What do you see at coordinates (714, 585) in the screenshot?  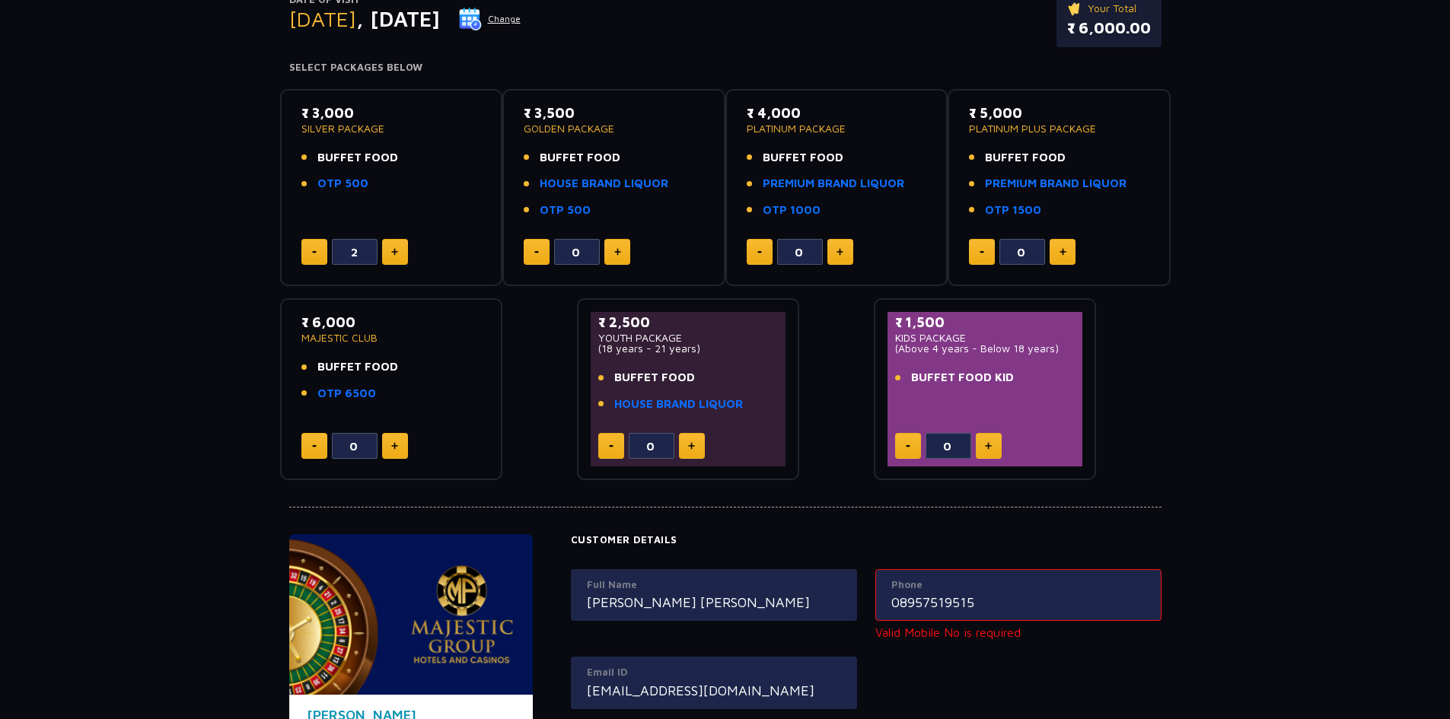 I see `label: Full Name` at bounding box center [714, 585].